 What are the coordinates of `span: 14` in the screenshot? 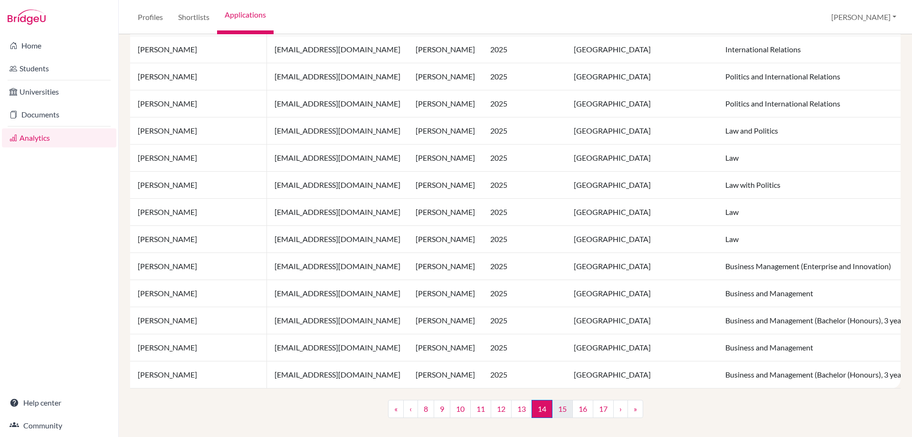 It's located at (542, 409).